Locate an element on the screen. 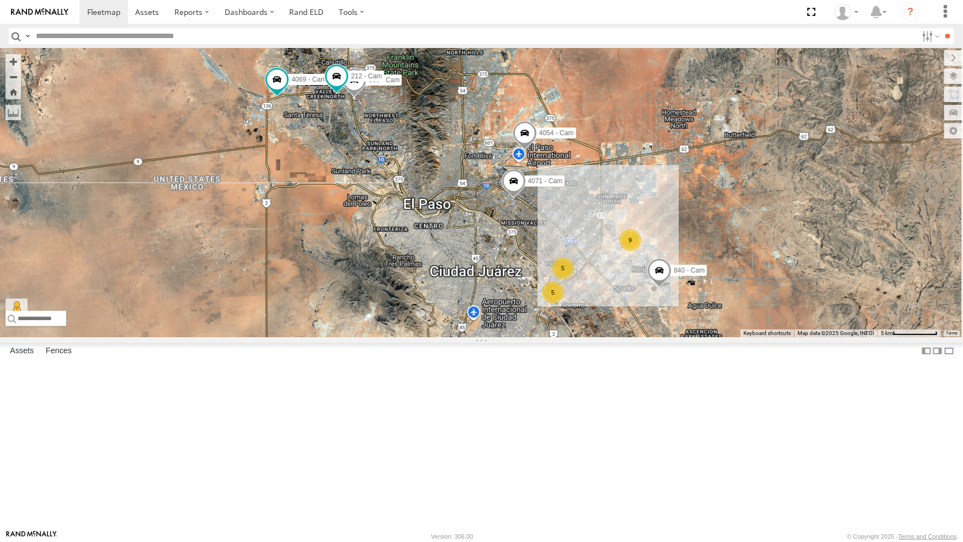  label: Search Filter Options is located at coordinates (930, 36).